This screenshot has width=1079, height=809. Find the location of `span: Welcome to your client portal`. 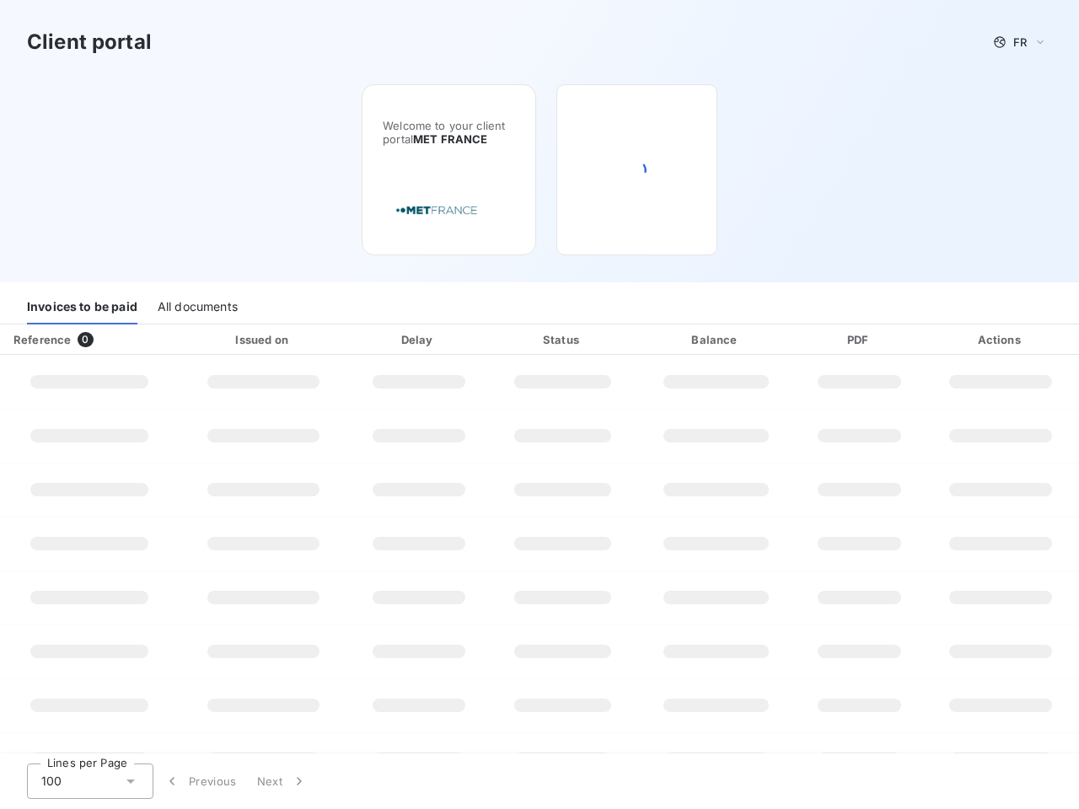

span: Welcome to your client portal is located at coordinates (449, 132).